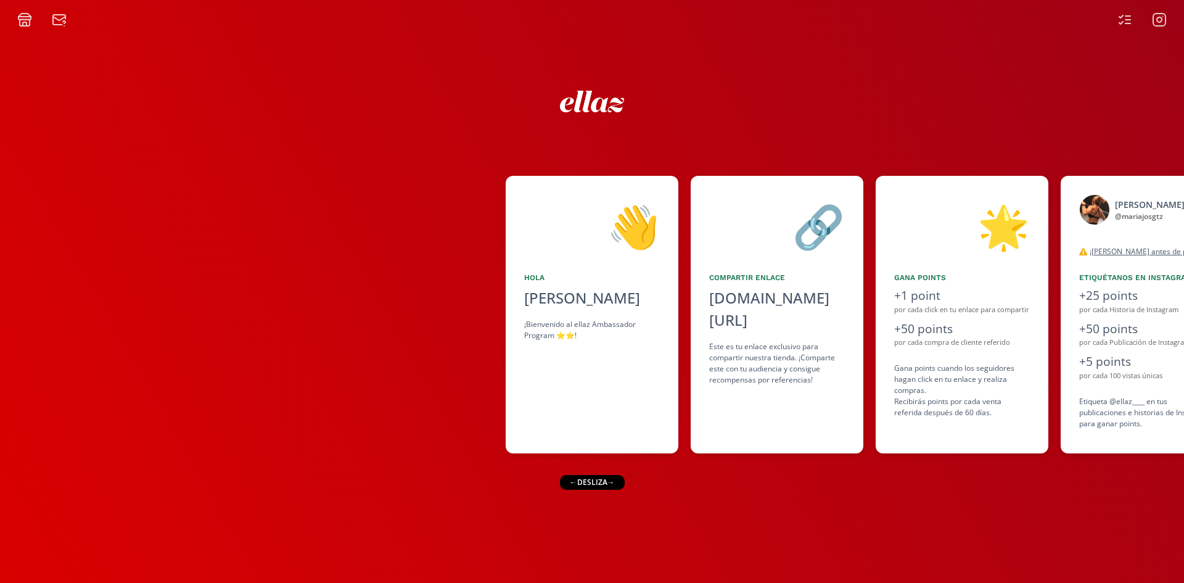 This screenshot has width=1184, height=583. I want to click on div: +50 points, so click(962, 329).